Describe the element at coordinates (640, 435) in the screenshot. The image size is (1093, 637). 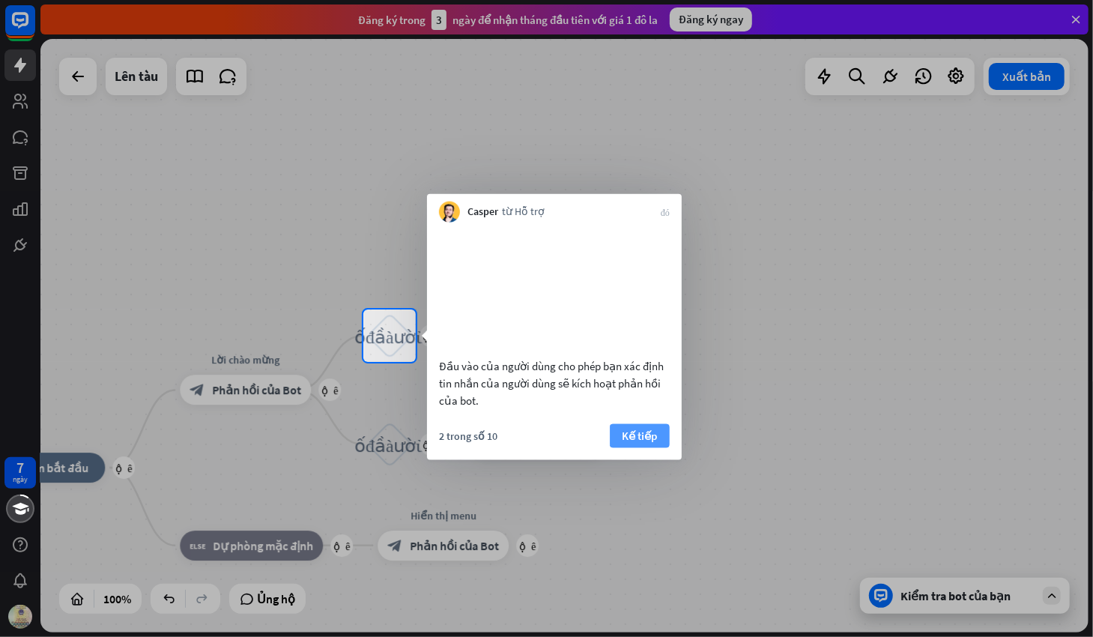
I see `button: Kế tiếp` at that location.